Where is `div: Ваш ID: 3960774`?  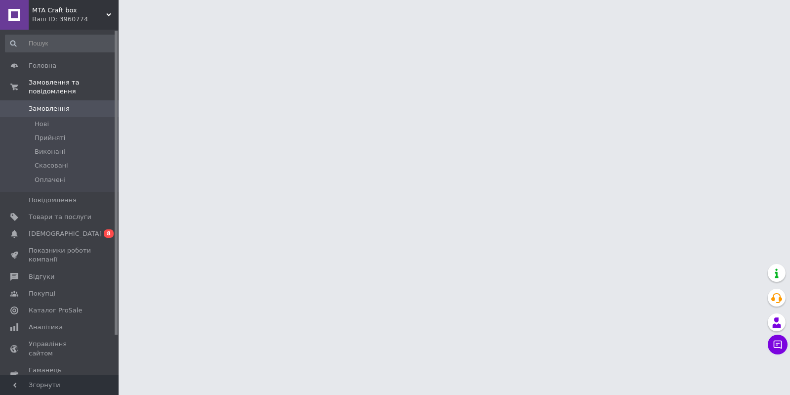
div: Ваш ID: 3960774 is located at coordinates (75, 19).